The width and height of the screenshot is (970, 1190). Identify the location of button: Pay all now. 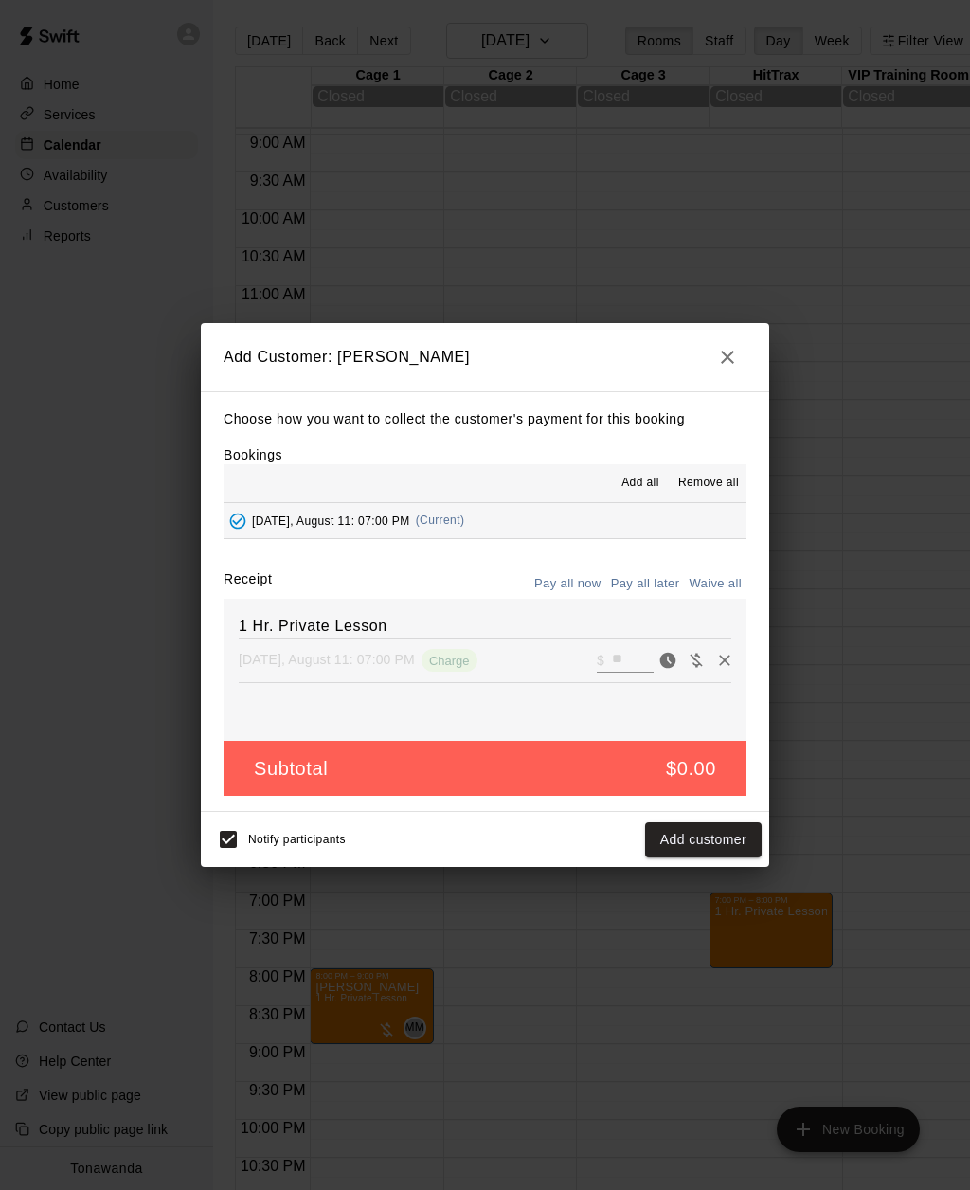
(567, 583).